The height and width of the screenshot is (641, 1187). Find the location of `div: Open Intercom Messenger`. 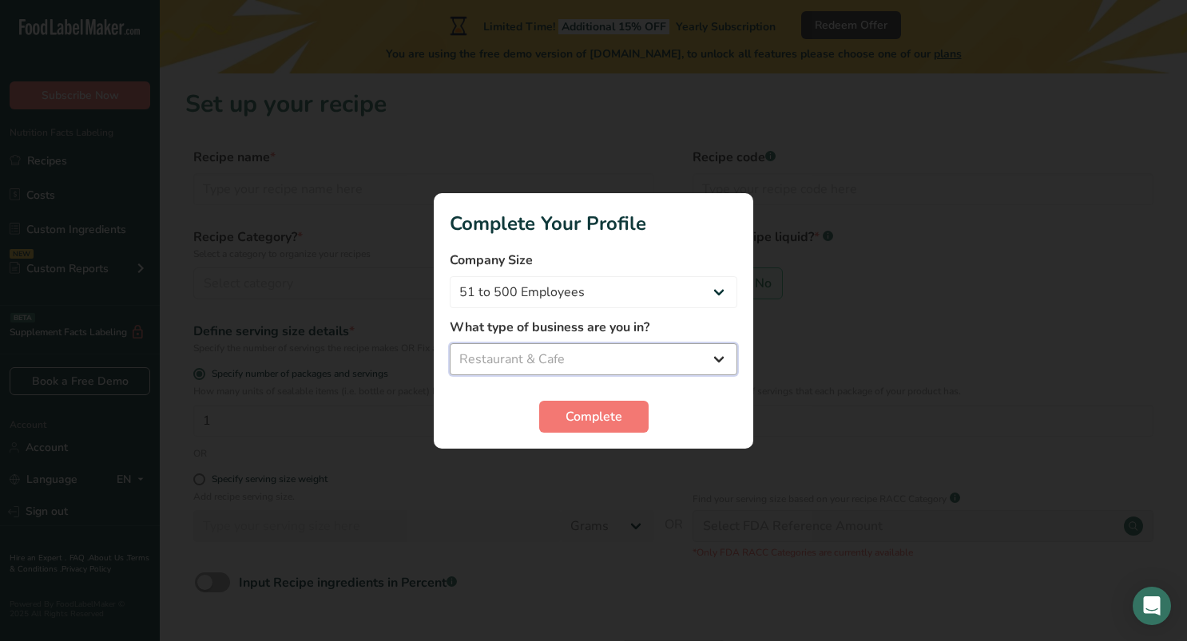

div: Open Intercom Messenger is located at coordinates (1152, 606).